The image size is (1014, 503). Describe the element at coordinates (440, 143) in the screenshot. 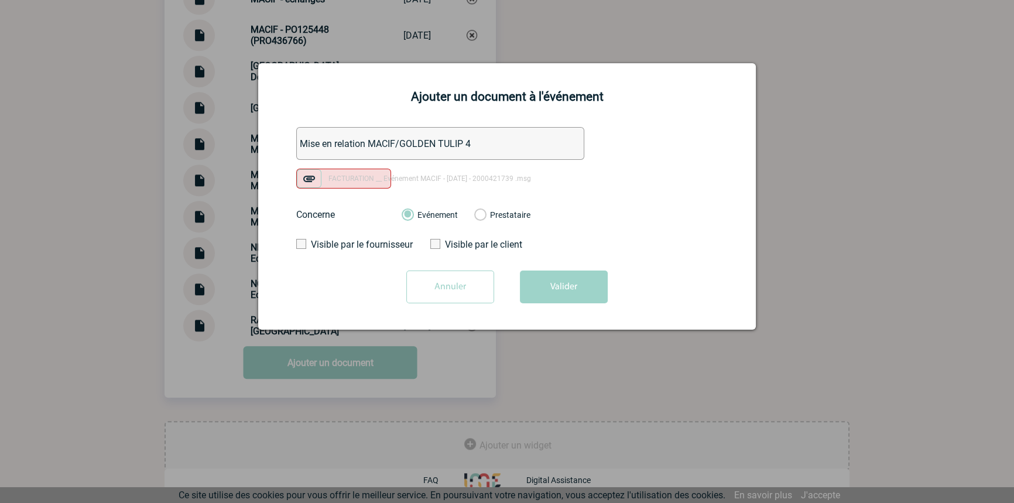

I see `input: Désignation` at that location.